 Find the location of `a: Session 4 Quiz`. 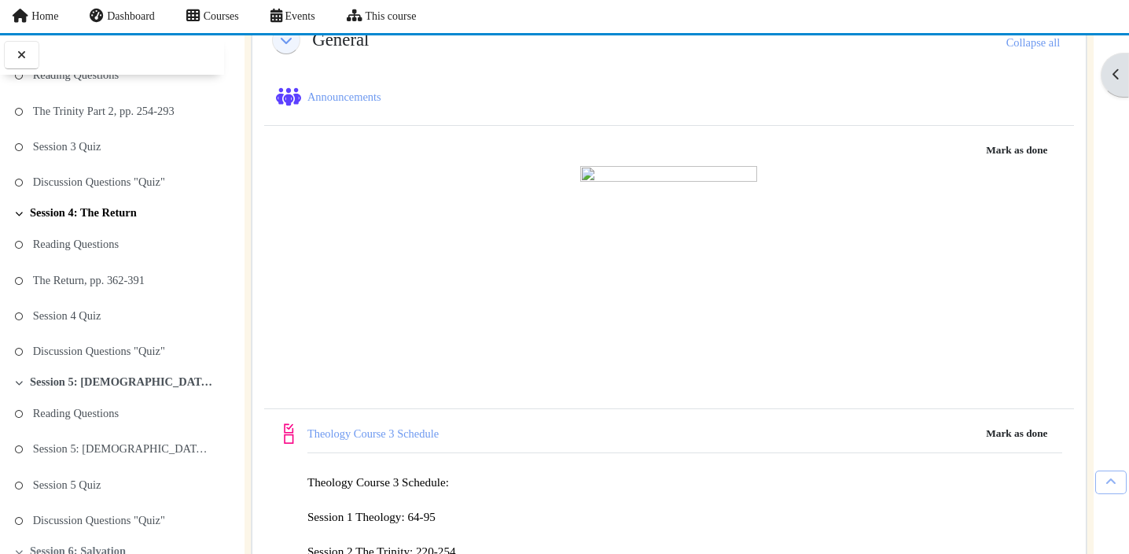

a: Session 4 Quiz is located at coordinates (67, 315).